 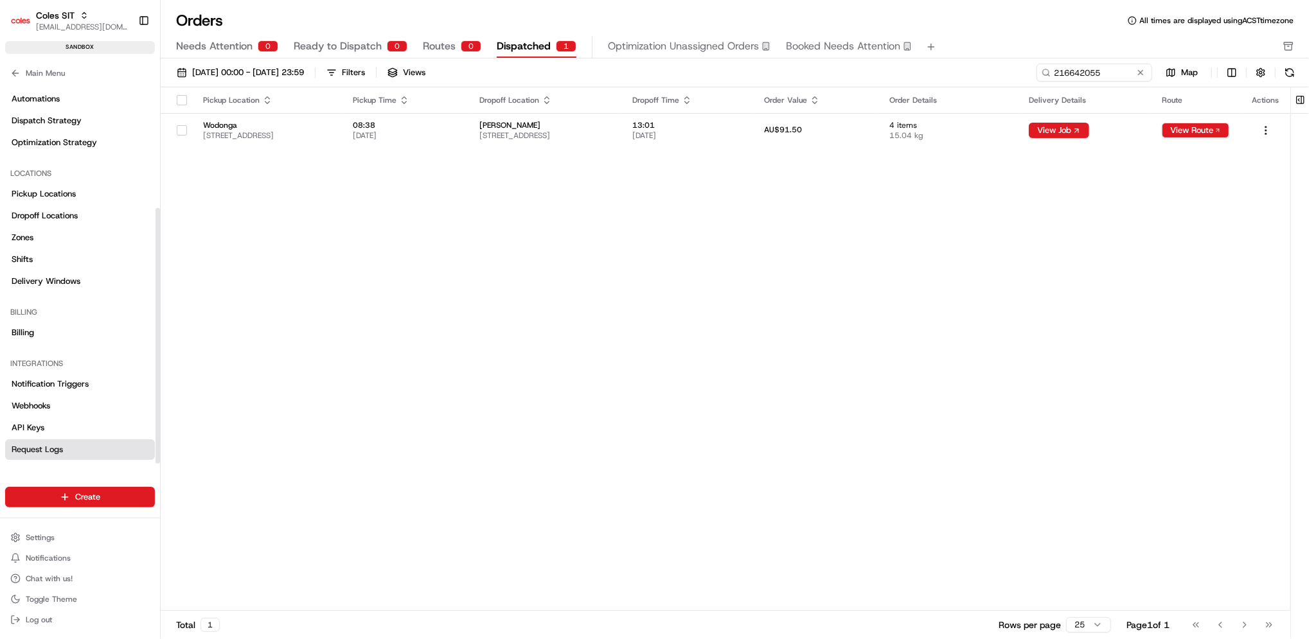 I want to click on a: Dropoff Locations, so click(x=80, y=216).